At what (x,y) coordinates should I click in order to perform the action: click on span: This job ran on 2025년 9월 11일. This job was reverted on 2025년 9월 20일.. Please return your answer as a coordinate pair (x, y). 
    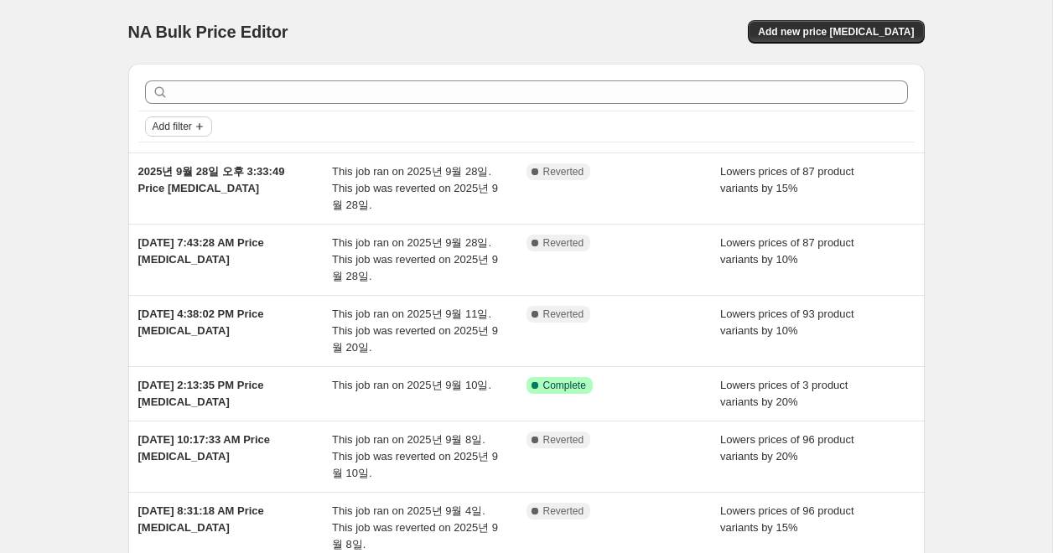
    Looking at the image, I should click on (415, 330).